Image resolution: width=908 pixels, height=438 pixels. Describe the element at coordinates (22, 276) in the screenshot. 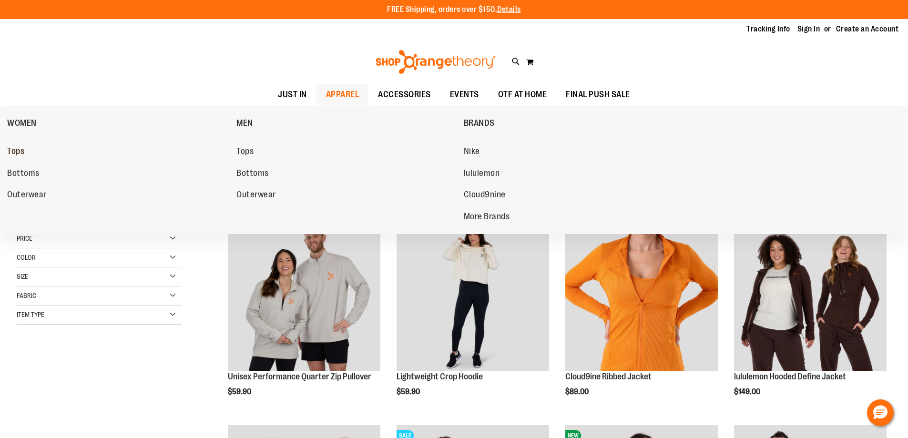

I see `span: Size` at that location.